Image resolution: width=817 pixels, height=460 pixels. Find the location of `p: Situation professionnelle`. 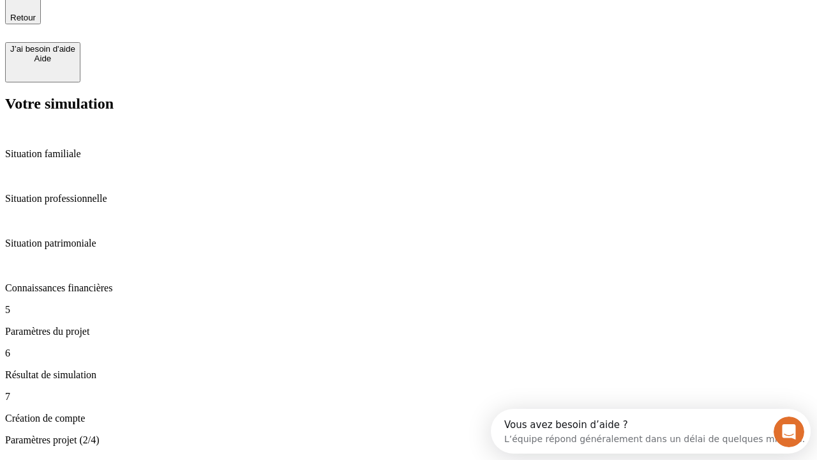

p: Situation professionnelle is located at coordinates (409, 199).